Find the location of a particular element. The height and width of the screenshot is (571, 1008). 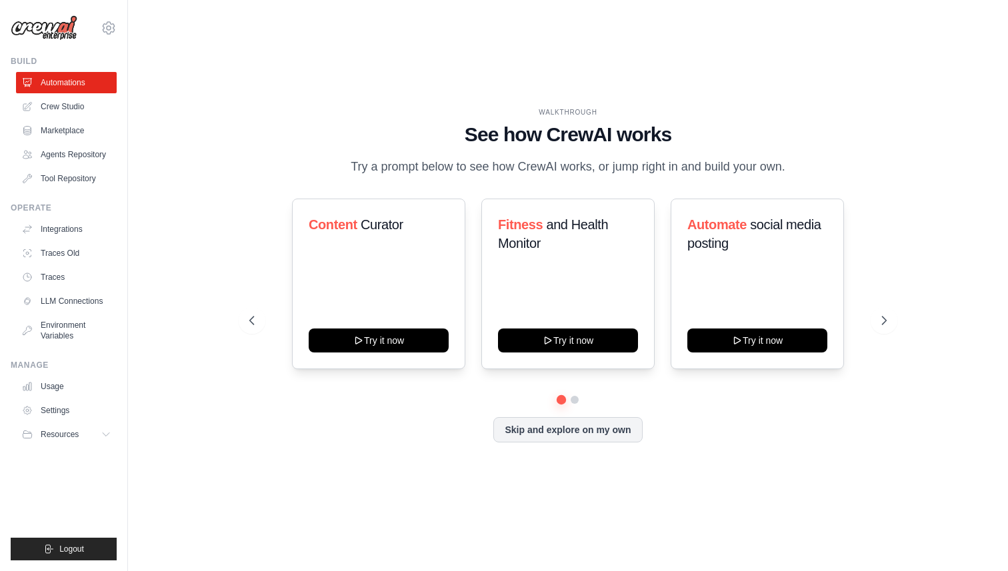

span: and Health Monitor is located at coordinates (553, 234).